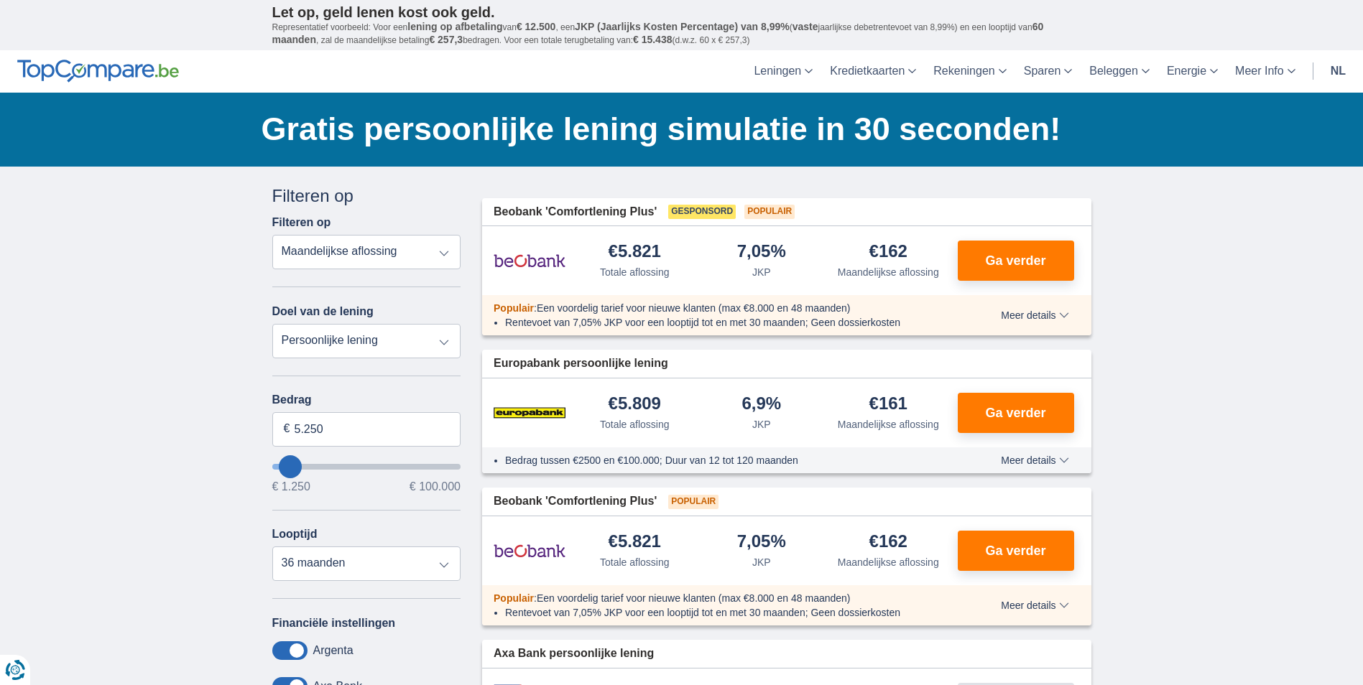 The image size is (1363, 685). What do you see at coordinates (529, 413) in the screenshot?
I see `img: product.pl.alt Europabank` at bounding box center [529, 413].